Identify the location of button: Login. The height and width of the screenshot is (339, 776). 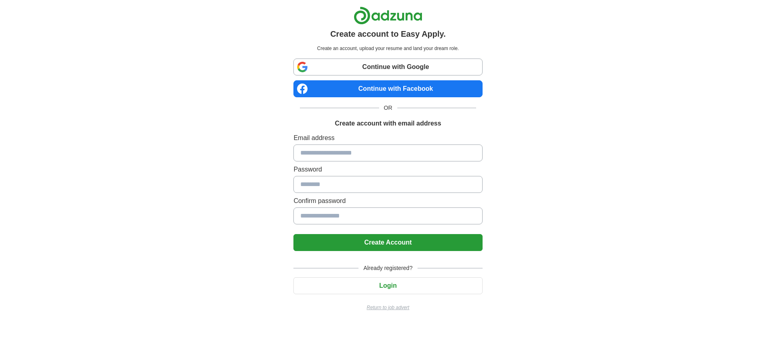
(387, 286).